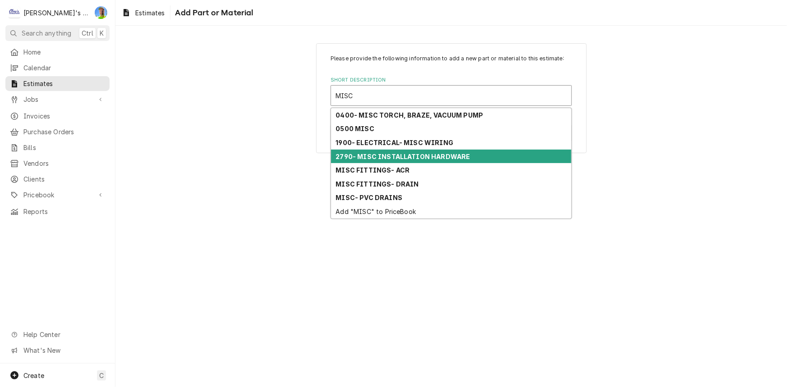 The width and height of the screenshot is (787, 387). What do you see at coordinates (64, 132) in the screenshot?
I see `span: Purchase Orders` at bounding box center [64, 132].